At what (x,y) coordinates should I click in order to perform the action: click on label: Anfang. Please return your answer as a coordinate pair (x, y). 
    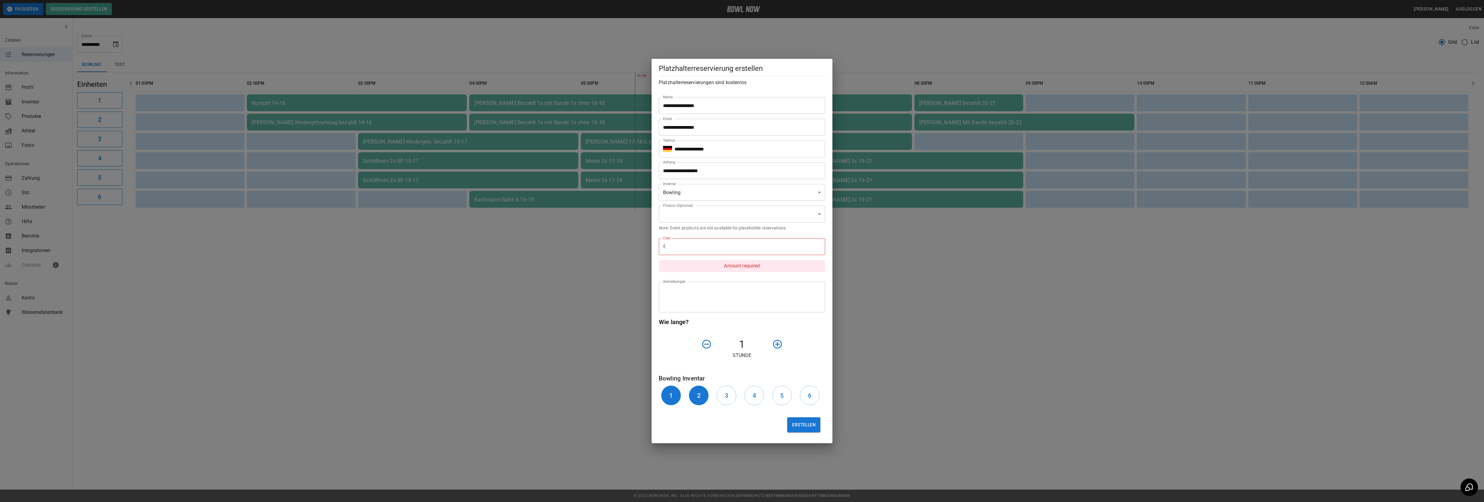
    Looking at the image, I should click on (669, 162).